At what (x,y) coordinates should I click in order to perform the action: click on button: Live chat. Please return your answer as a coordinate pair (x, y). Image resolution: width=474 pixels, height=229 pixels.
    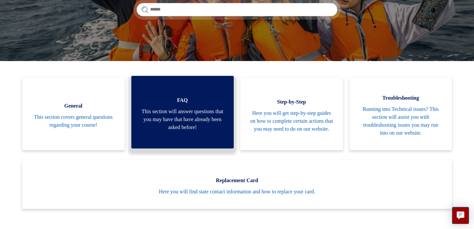
    Looking at the image, I should click on (461, 215).